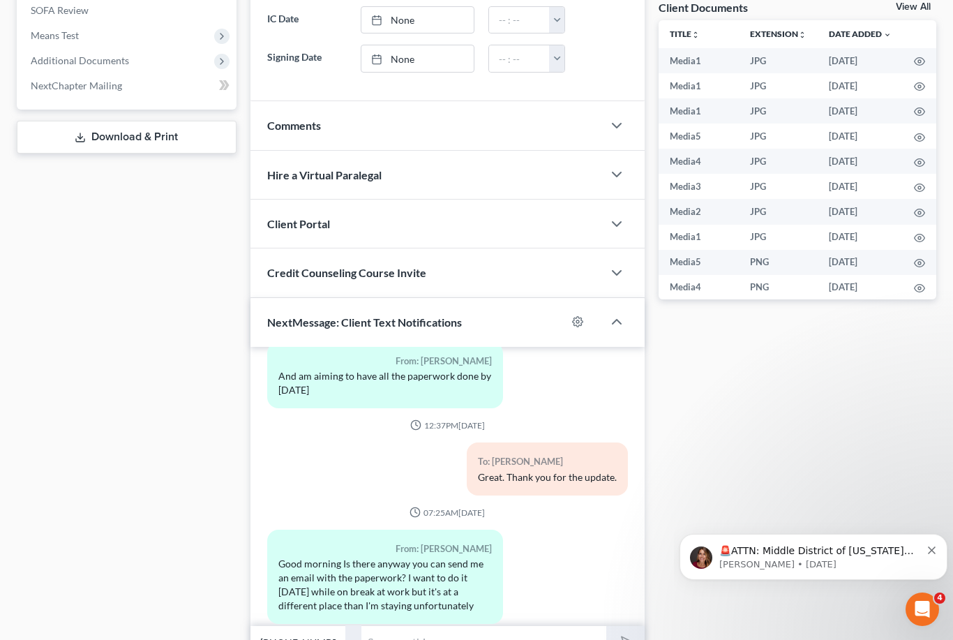  Describe the element at coordinates (76, 85) in the screenshot. I see `span: NextChapter Mailing` at that location.